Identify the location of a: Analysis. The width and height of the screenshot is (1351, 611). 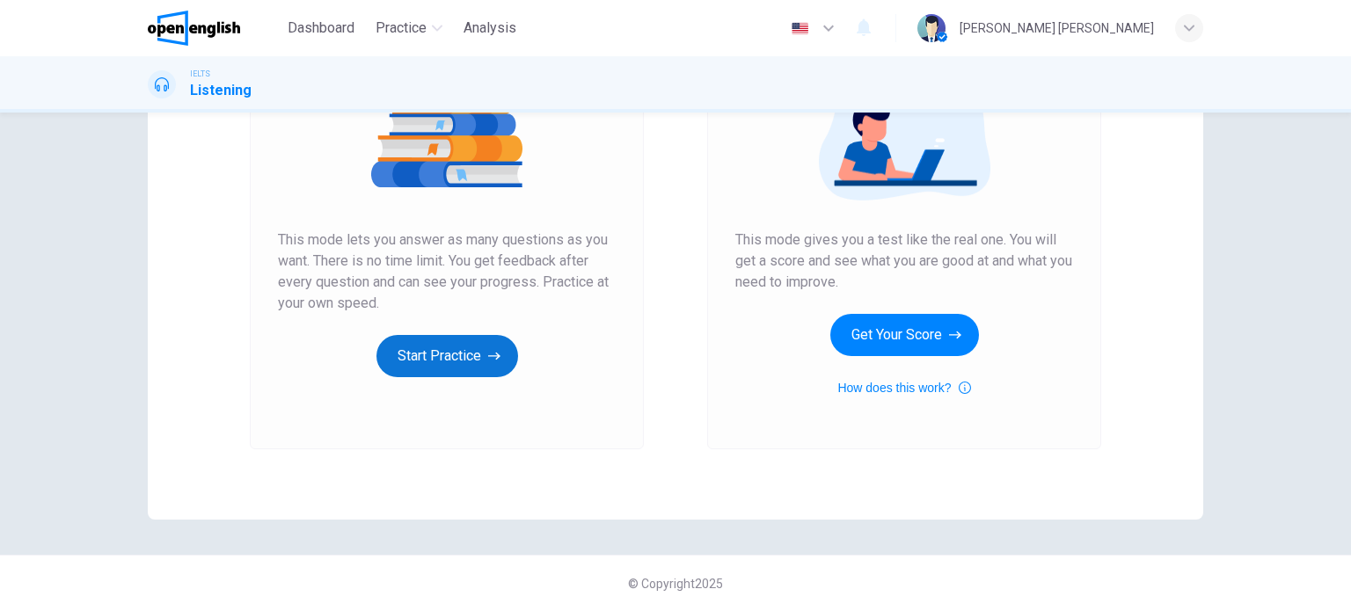
(490, 28).